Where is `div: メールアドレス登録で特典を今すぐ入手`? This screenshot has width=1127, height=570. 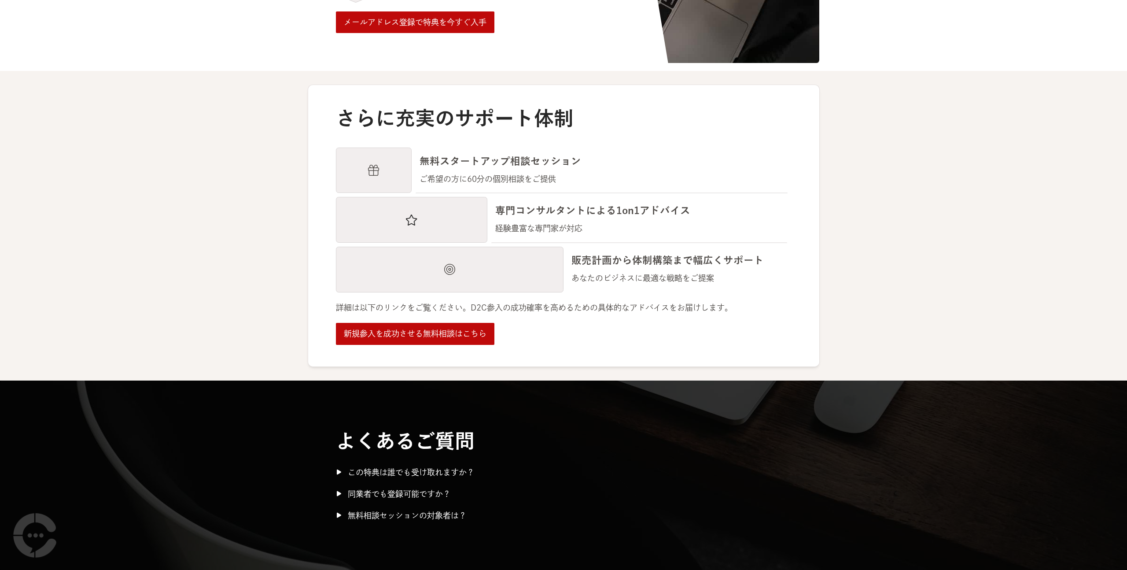 div: メールアドレス登録で特典を今すぐ入手 is located at coordinates (415, 22).